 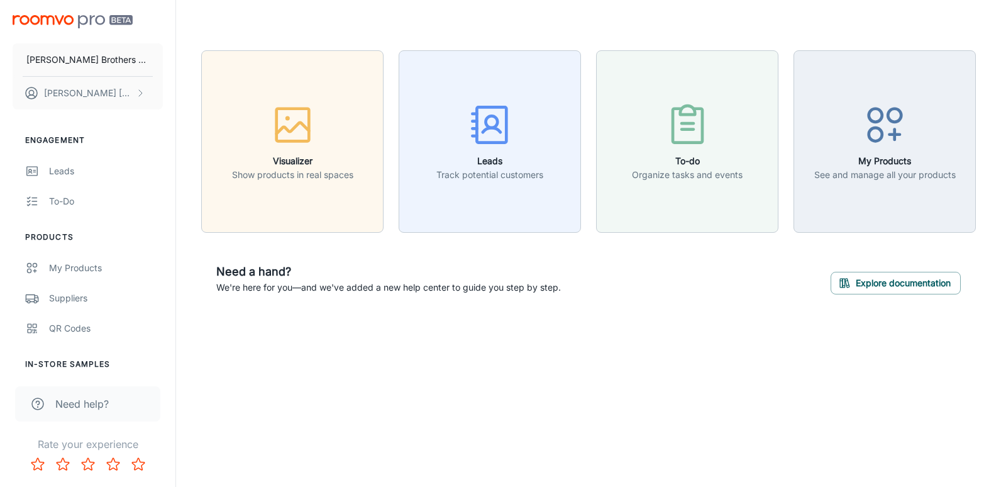 What do you see at coordinates (106, 201) in the screenshot?
I see `div: To-do` at bounding box center [106, 201].